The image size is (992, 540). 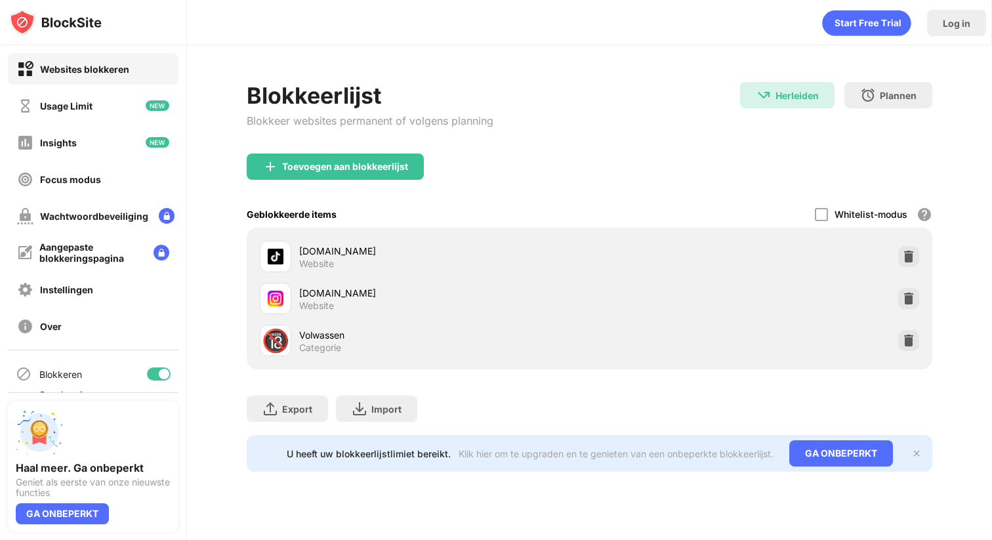 What do you see at coordinates (370, 121) in the screenshot?
I see `div: Blokkeer websites permanent of volgens planning` at bounding box center [370, 121].